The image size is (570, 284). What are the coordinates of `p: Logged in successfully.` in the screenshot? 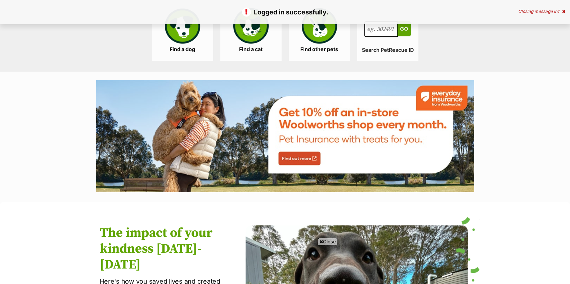 It's located at (285, 12).